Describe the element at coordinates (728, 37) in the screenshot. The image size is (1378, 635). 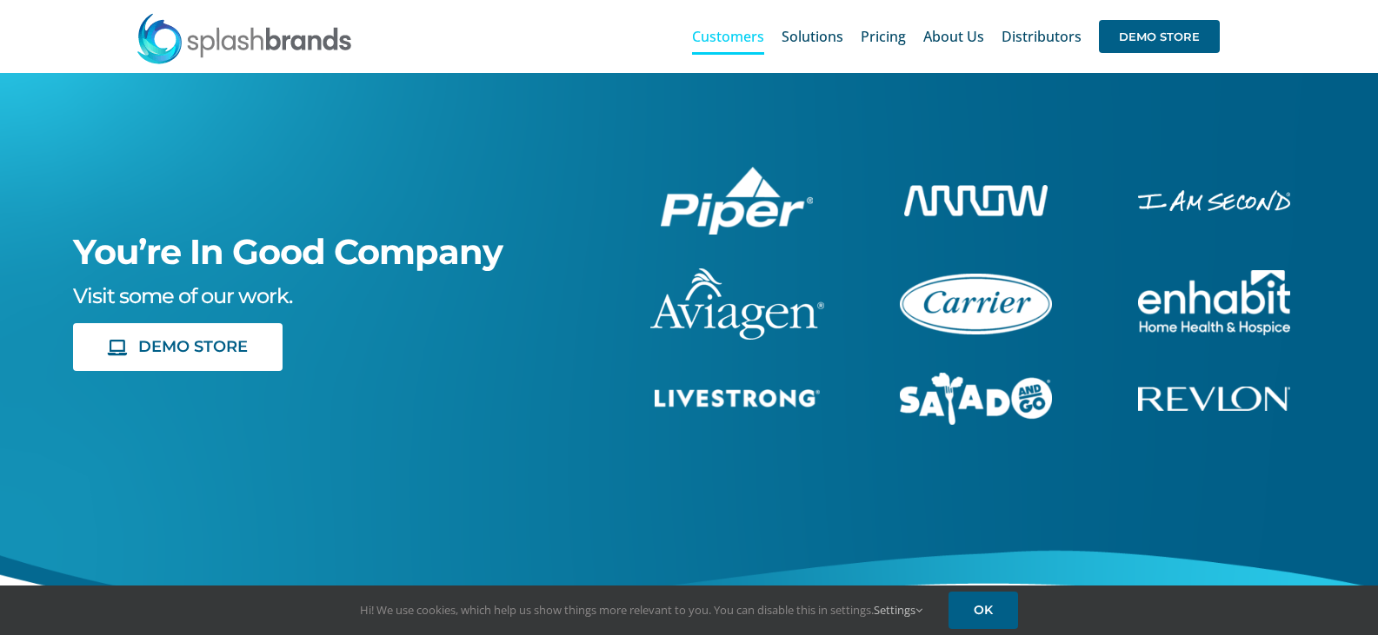
I see `span: Customers` at that location.